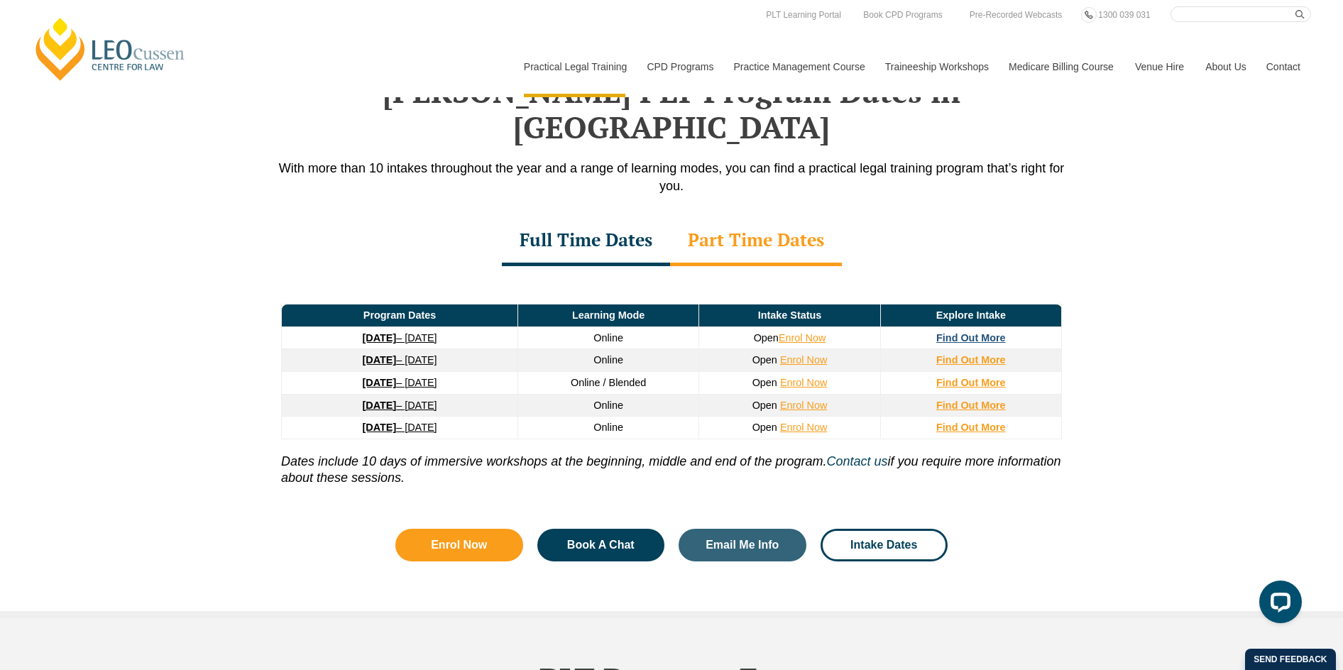  What do you see at coordinates (601, 545) in the screenshot?
I see `a: Book A Chat` at bounding box center [601, 545].